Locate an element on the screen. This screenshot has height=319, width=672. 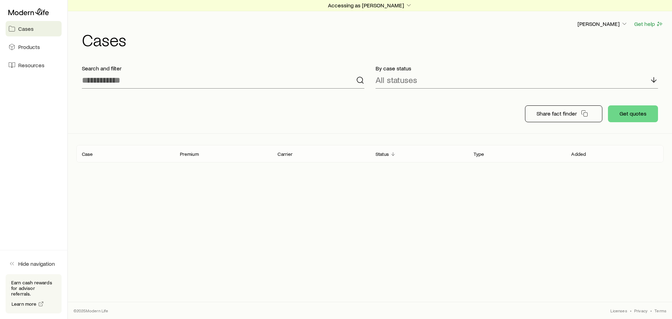
span: Learn more is located at coordinates (24, 304).